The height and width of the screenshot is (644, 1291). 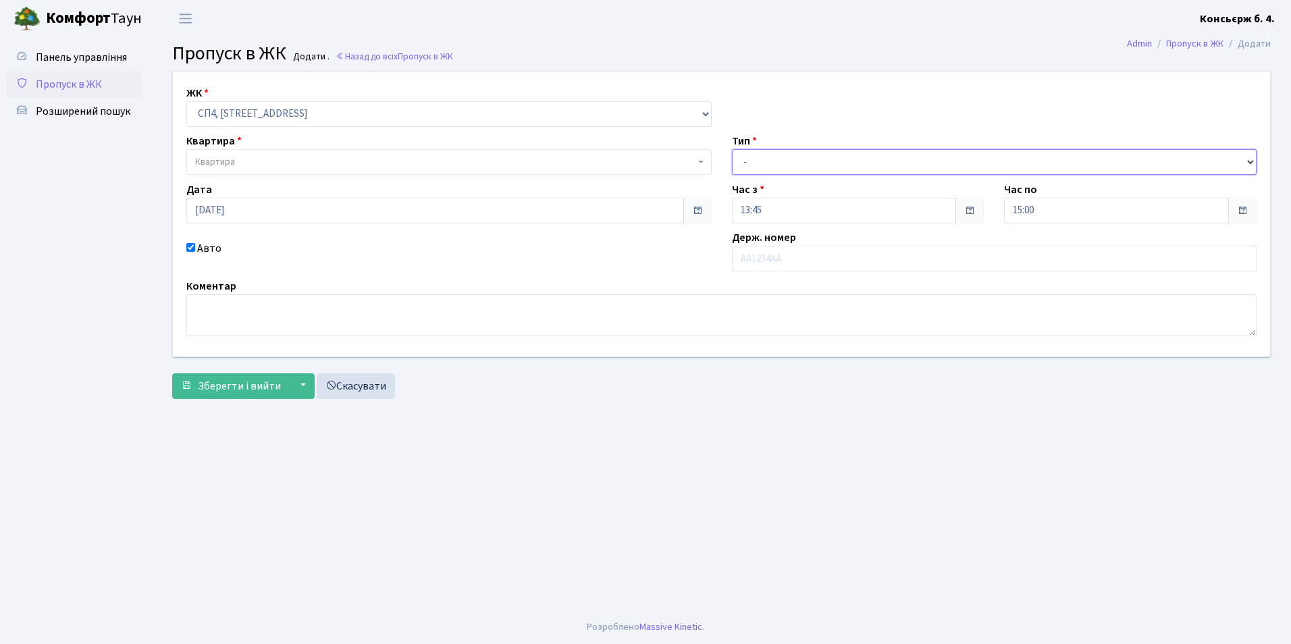 I want to click on a: Скасувати, so click(x=356, y=386).